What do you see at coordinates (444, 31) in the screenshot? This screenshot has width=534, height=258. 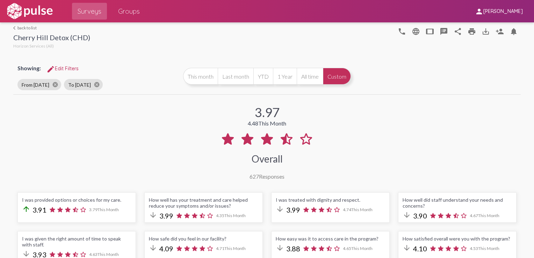 I see `mat-icon: speaker_notes` at bounding box center [444, 31].